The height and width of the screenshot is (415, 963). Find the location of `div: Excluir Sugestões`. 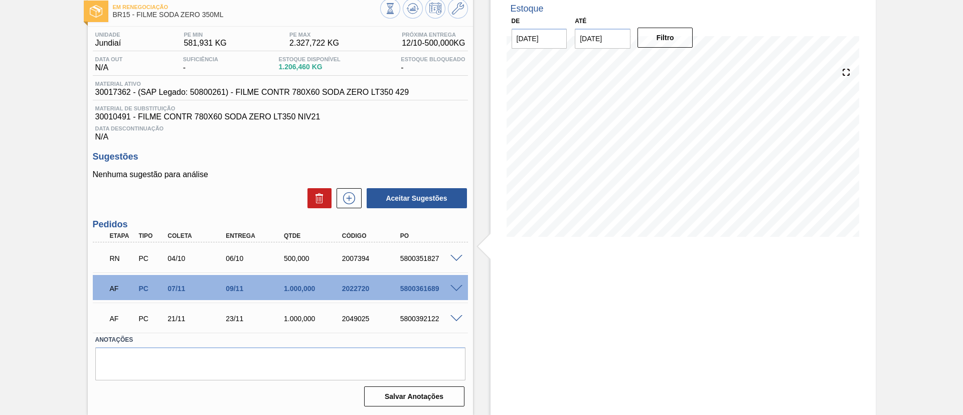

div: Excluir Sugestões is located at coordinates (317, 198).